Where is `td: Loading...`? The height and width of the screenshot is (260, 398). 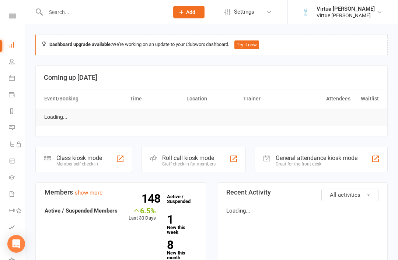 td: Loading... is located at coordinates (56, 117).